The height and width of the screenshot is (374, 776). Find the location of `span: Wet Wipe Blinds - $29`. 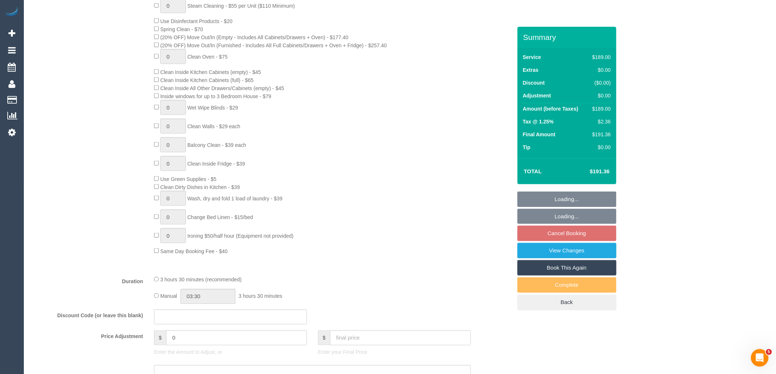

span: Wet Wipe Blinds - $29 is located at coordinates (213, 108).